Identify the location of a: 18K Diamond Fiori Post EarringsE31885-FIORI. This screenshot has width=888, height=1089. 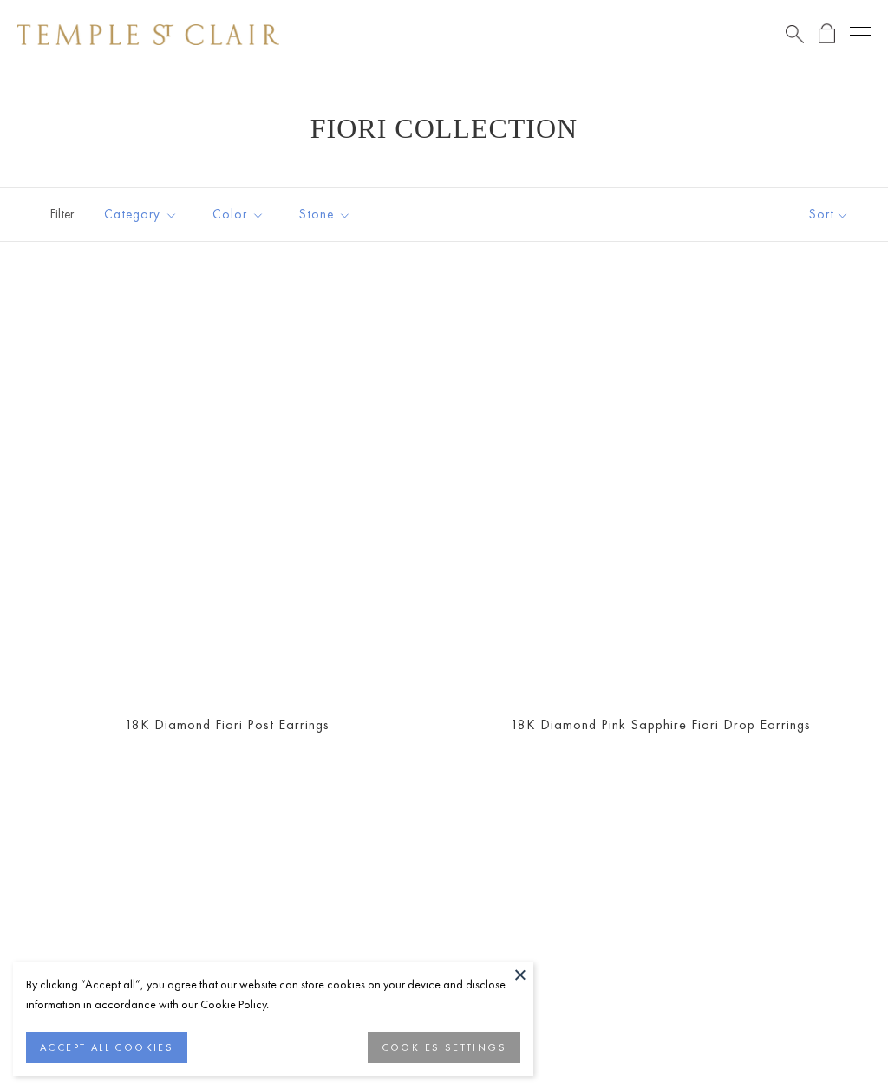
(227, 491).